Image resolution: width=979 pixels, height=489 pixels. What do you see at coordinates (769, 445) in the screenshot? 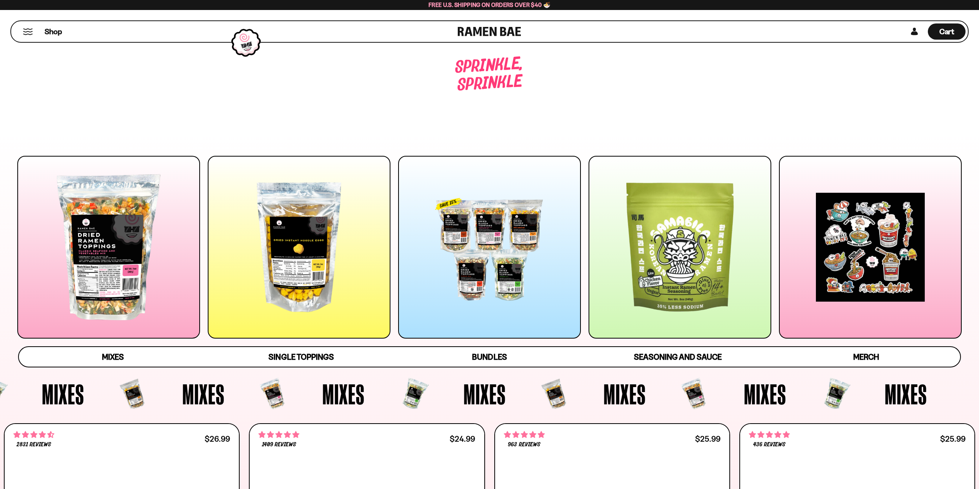
I see `span: 436 reviews` at bounding box center [769, 445].